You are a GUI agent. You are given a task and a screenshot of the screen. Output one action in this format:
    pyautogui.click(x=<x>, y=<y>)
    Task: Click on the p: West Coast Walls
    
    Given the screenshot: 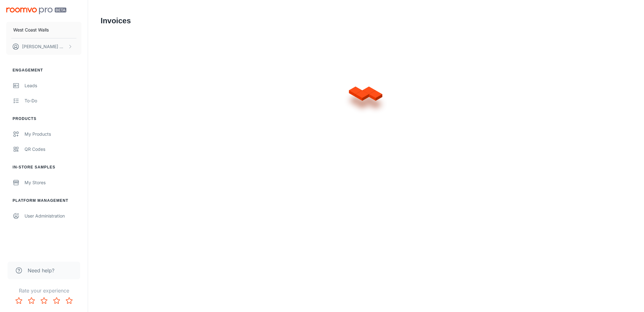 What is the action you would take?
    pyautogui.click(x=31, y=30)
    